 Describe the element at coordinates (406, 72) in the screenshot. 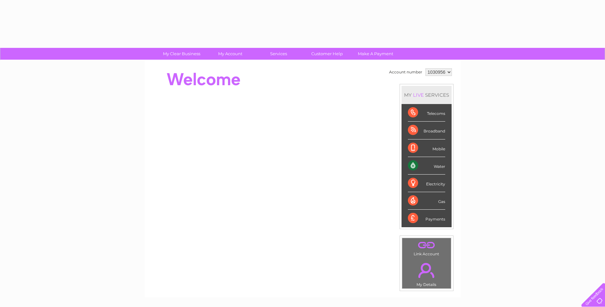

I see `td: Account number` at that location.